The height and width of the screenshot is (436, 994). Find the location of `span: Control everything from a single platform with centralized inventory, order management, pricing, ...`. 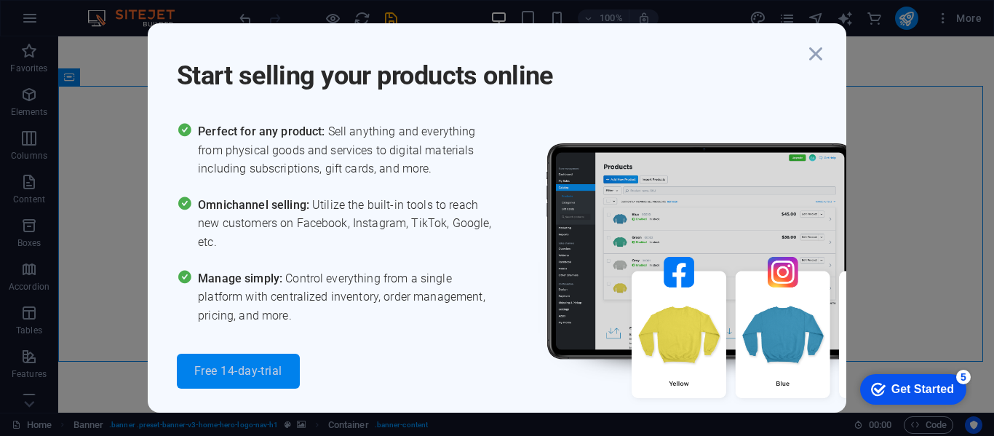

span: Control everything from a single platform with centralized inventory, order management, pricing, ... is located at coordinates (347, 297).